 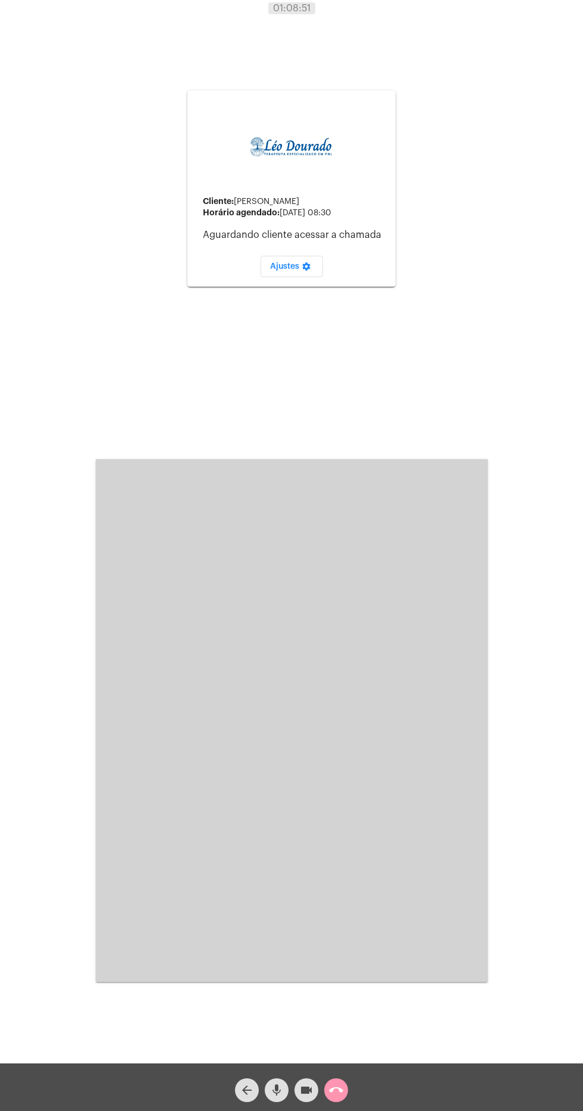 I want to click on mat-icon: call_end, so click(x=336, y=1091).